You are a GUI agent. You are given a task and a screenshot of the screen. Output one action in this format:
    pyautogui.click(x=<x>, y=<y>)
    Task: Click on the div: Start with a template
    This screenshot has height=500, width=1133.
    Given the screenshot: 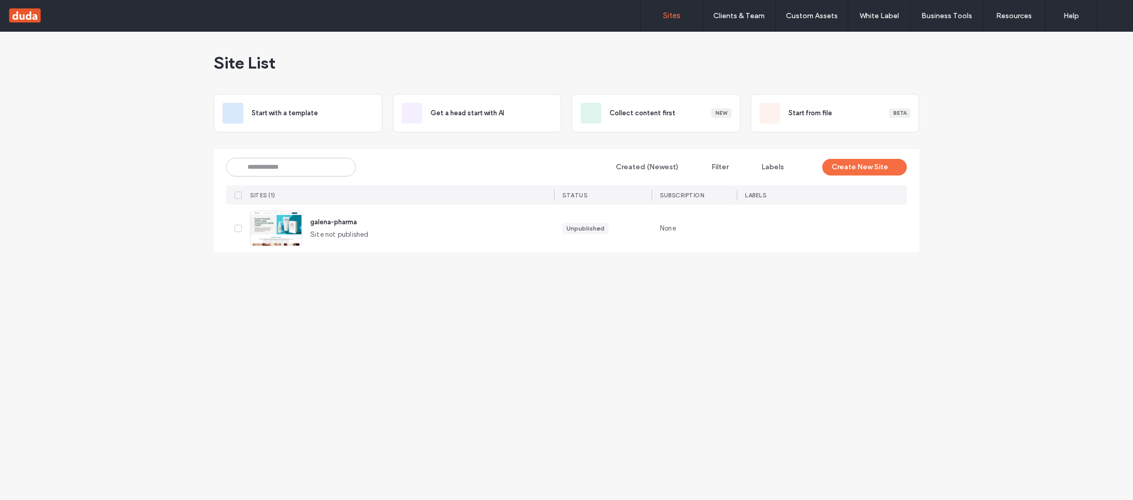 What is the action you would take?
    pyautogui.click(x=298, y=113)
    